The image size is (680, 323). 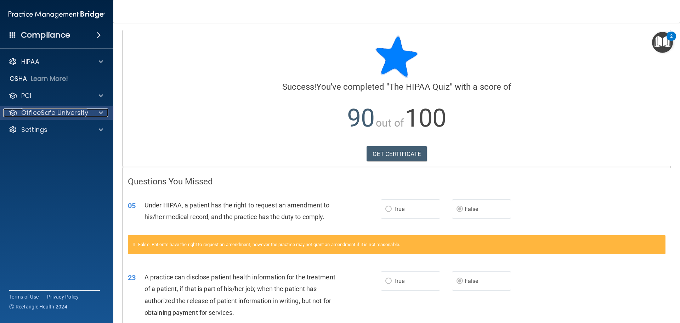 What do you see at coordinates (237, 211) in the screenshot?
I see `span: Under HIPAA, a patient has the right to request an amendment to his/her medical record, and the p...` at bounding box center [237, 211].